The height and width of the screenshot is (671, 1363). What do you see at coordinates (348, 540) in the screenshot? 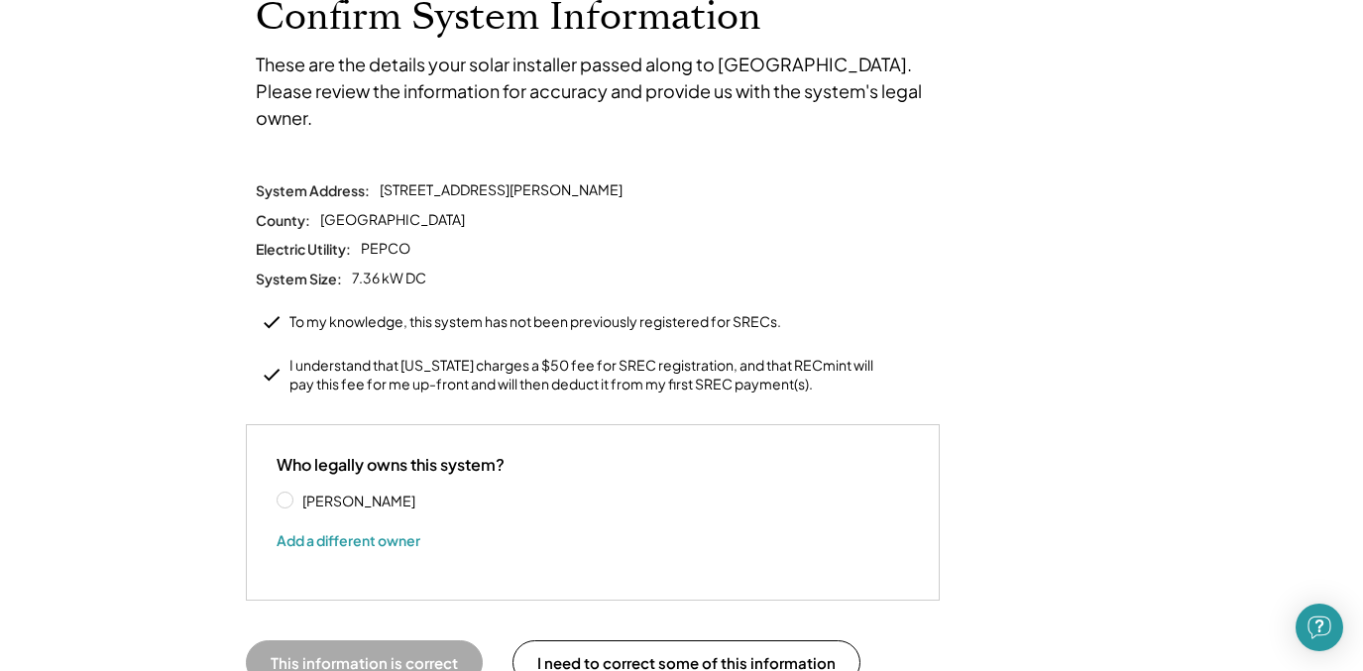
I see `button: Add a different owner` at bounding box center [348, 540].